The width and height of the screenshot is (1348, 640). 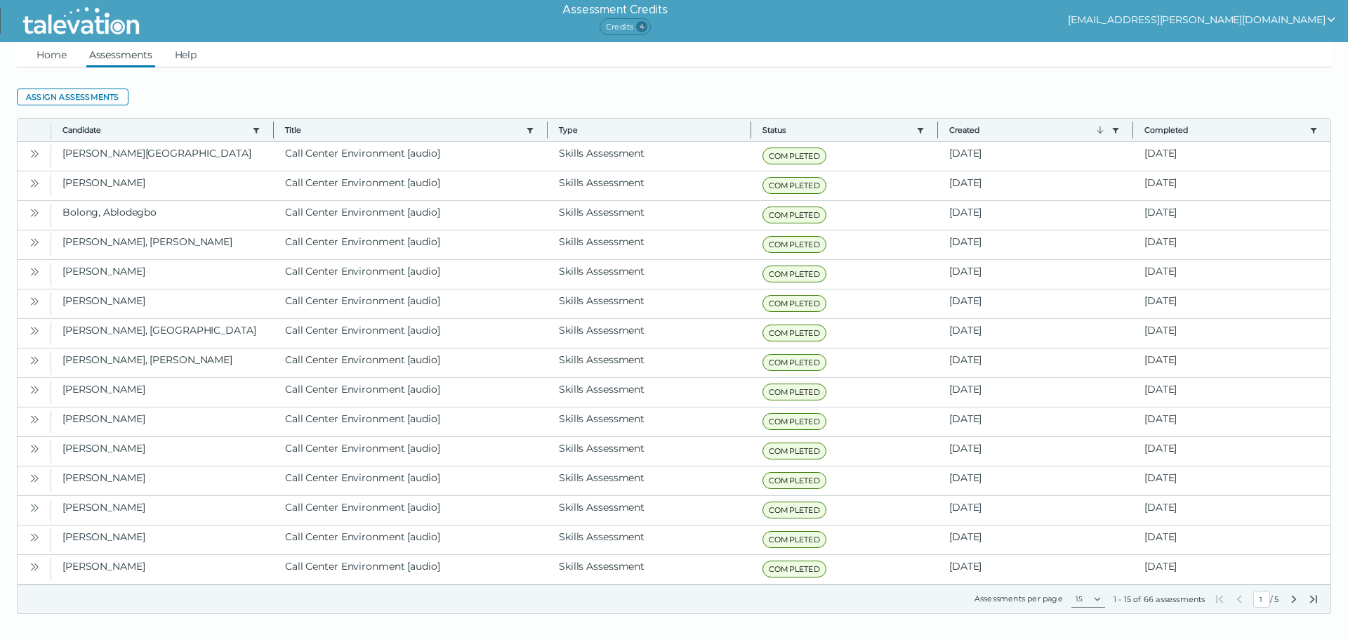 I want to click on button: Candidate, so click(x=155, y=130).